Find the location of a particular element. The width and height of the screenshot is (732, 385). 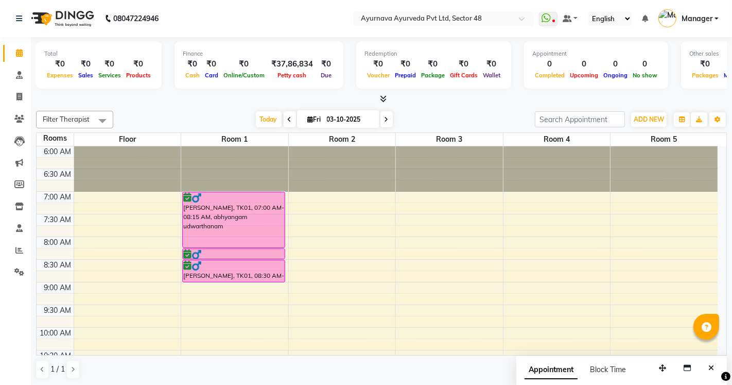

span: 1 / 1 is located at coordinates (58, 369).